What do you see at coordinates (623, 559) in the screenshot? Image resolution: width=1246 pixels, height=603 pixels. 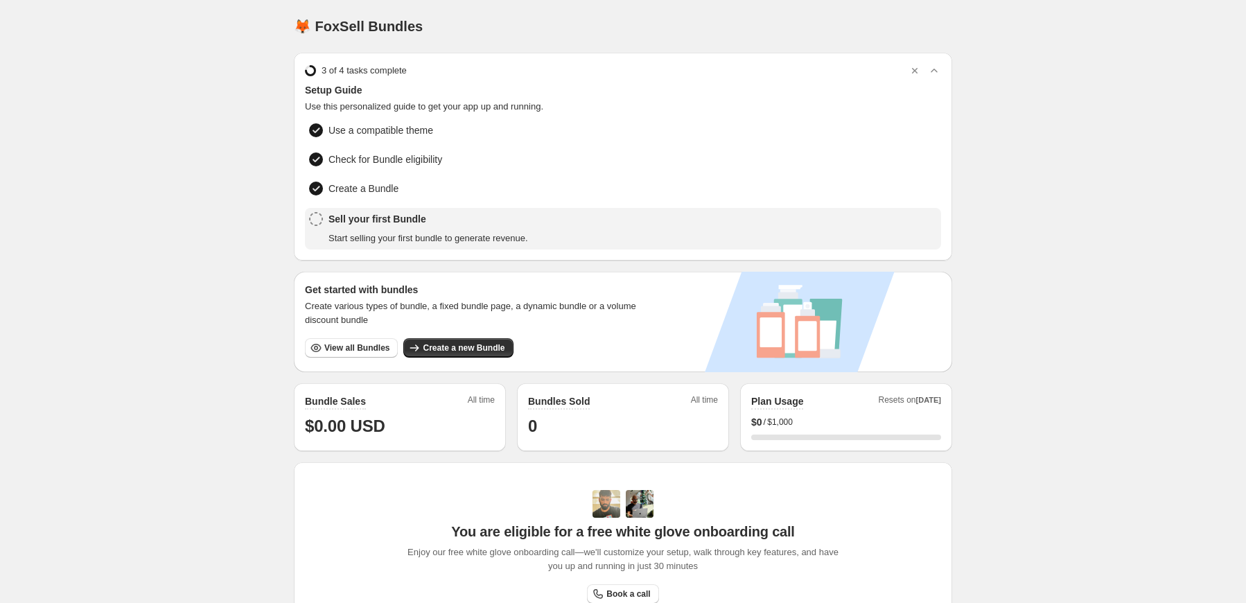 I see `span: Enjoy our free white glove onboarding call—we'll customize your setup, walk through key features,...` at bounding box center [623, 559].